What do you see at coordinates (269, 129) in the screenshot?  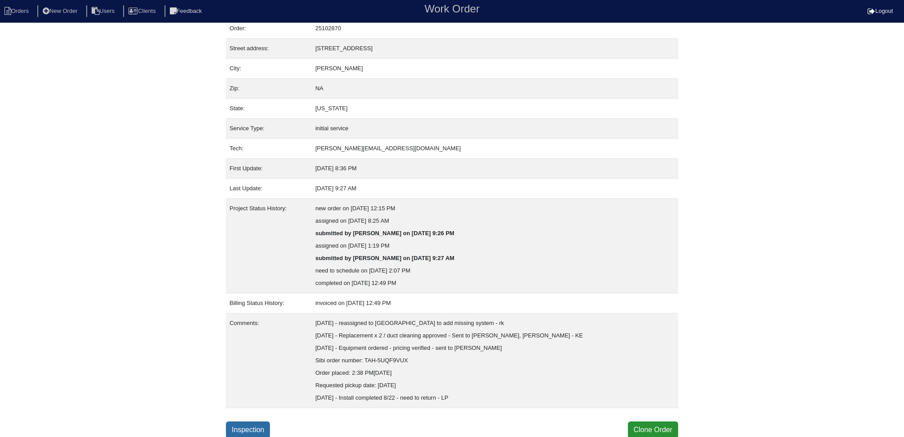 I see `td: Service Type:` at bounding box center [269, 129].